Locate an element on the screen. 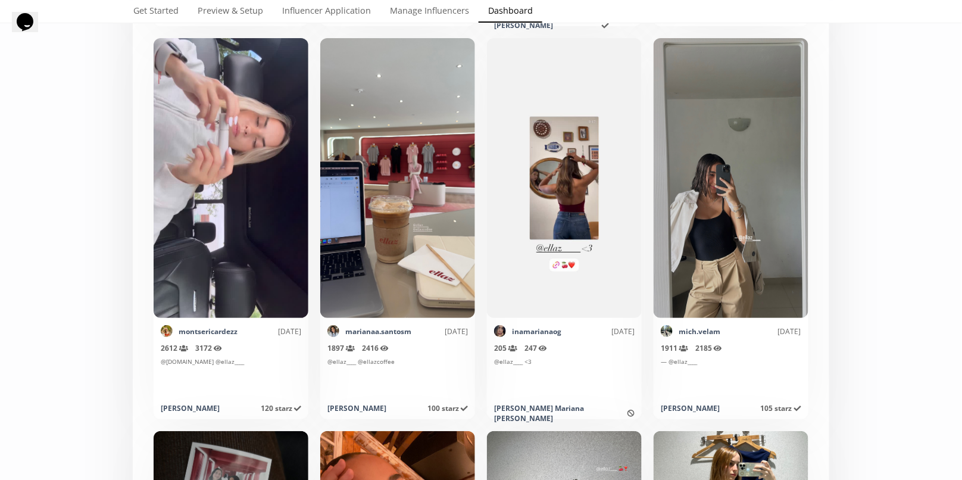 Image resolution: width=962 pixels, height=480 pixels. img: 515923700_18511726285004449_2760274697874160400_n.jpg is located at coordinates (167, 331).